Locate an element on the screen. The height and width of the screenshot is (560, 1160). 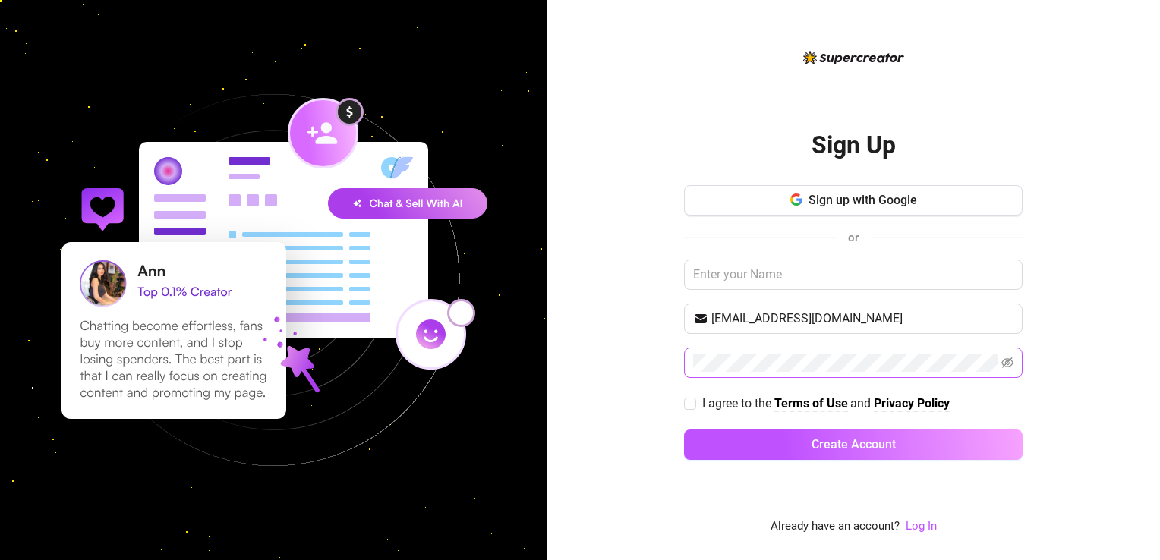
span: Create Account is located at coordinates (853, 444).